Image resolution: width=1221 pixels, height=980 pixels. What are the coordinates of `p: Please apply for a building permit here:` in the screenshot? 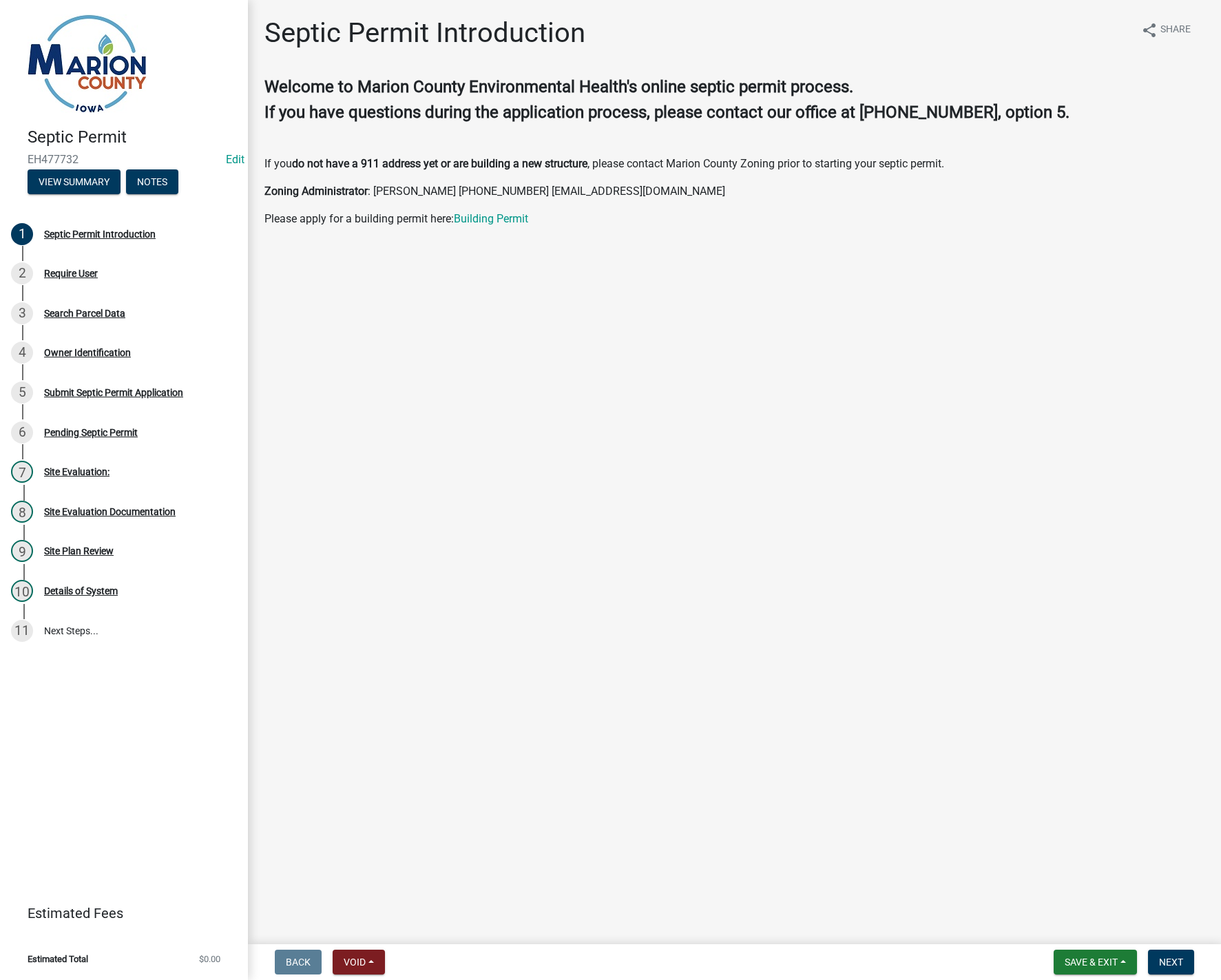 It's located at (735, 219).